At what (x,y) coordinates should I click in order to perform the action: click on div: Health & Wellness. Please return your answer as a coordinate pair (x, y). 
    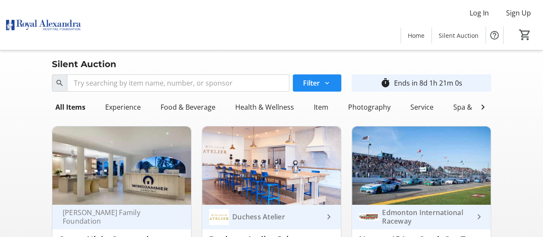
    Looking at the image, I should click on (264, 107).